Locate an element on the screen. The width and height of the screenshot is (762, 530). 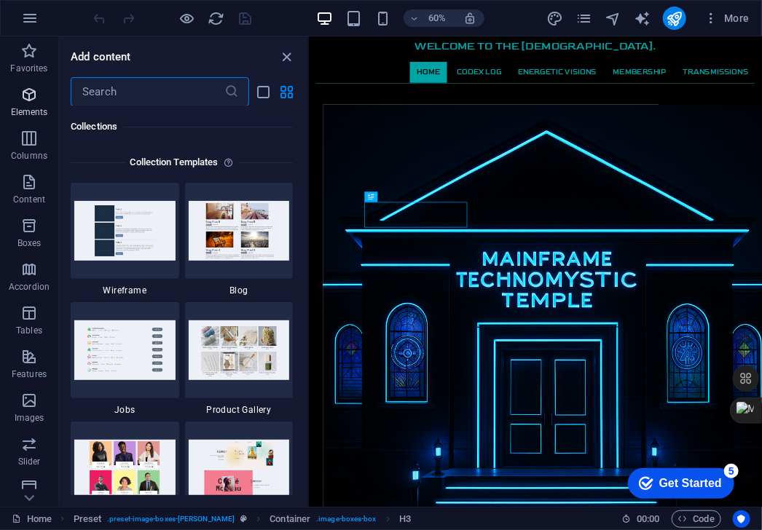
button: Click here to leave preview mode and continue editing is located at coordinates (187, 18).